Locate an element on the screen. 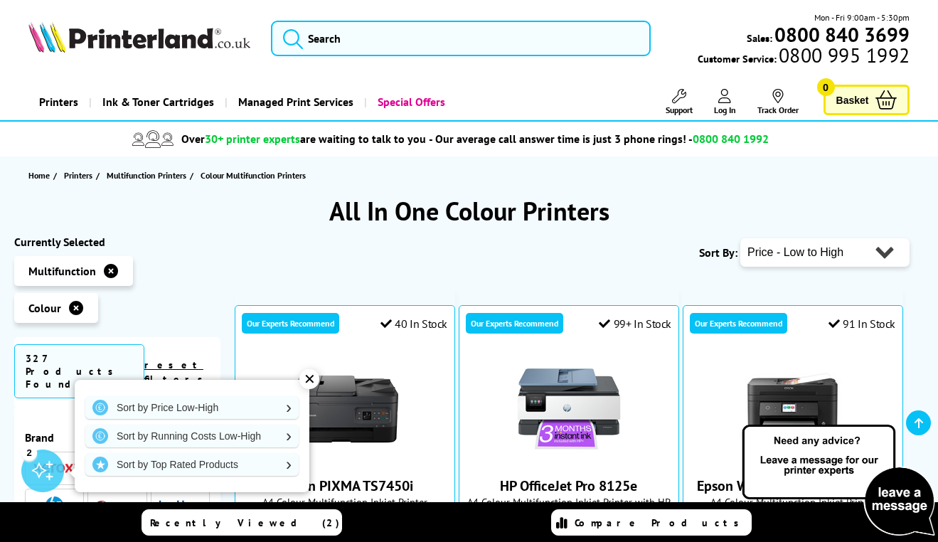 This screenshot has width=938, height=542. span: 0800 840 1992 is located at coordinates (731, 139).